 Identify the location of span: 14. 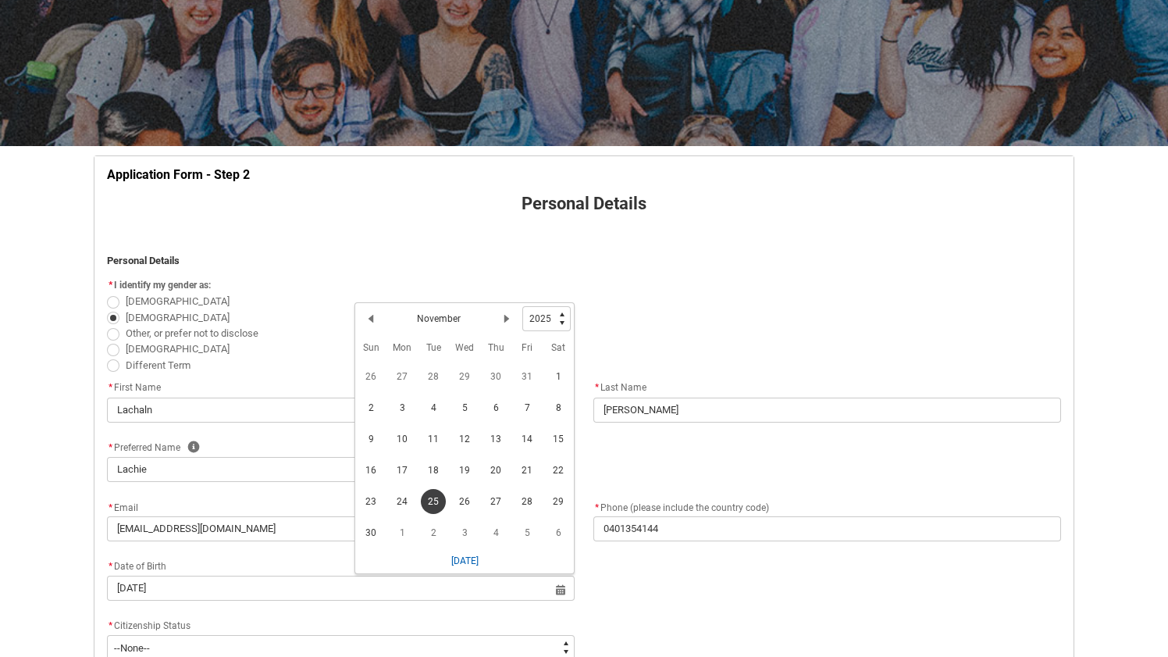
(527, 439).